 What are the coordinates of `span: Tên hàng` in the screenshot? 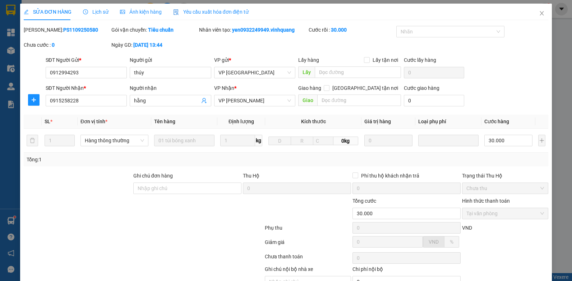 It's located at (164, 121).